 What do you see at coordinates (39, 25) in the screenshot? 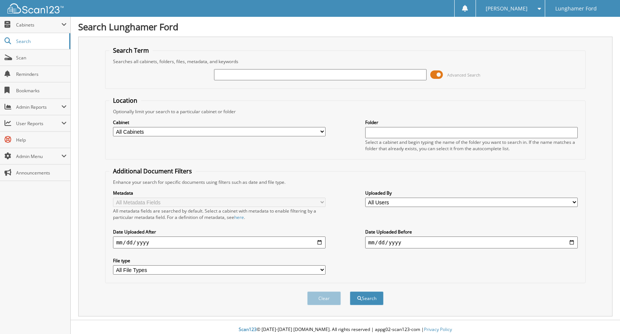
I see `span: Cabinets` at bounding box center [39, 25].